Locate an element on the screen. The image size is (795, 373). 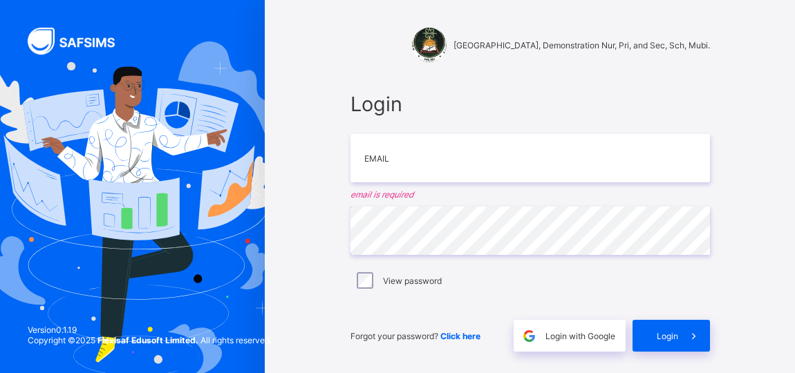
span: Version 0.1.19 is located at coordinates (149, 330).